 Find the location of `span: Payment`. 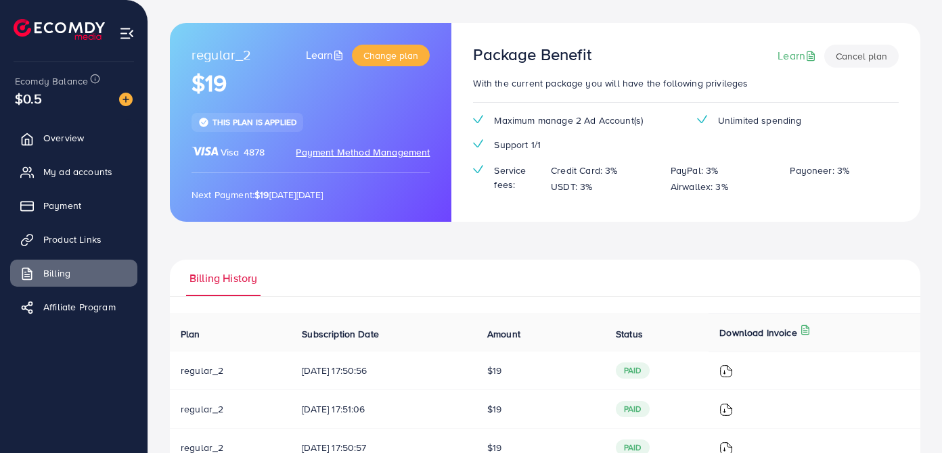

span: Payment is located at coordinates (62, 206).